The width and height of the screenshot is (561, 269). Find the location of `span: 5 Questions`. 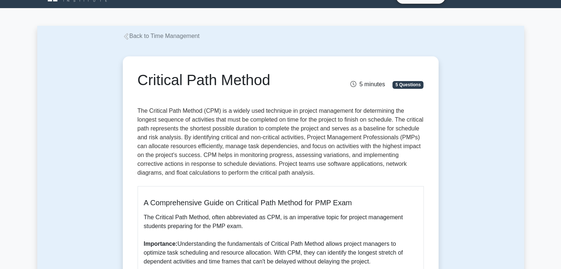

span: 5 Questions is located at coordinates (408, 85).